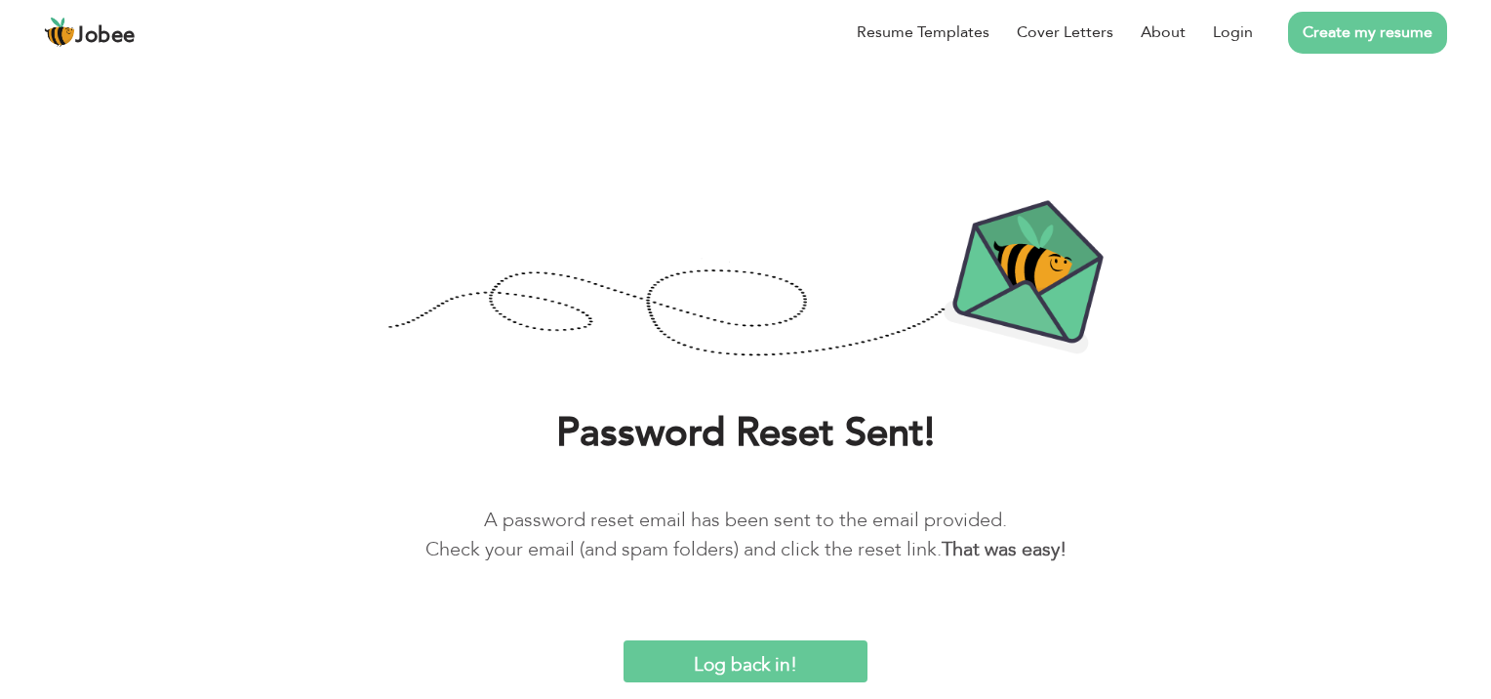  I want to click on h1: Password Reset Sent!, so click(746, 433).